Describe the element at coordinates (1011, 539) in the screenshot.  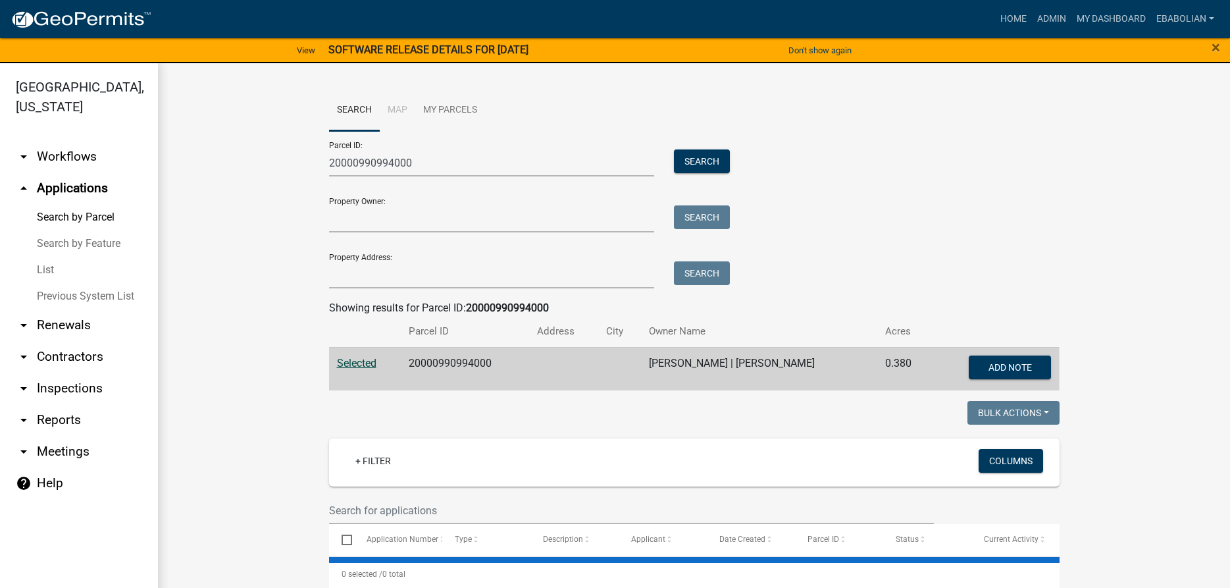
I see `span: Current Activity` at that location.